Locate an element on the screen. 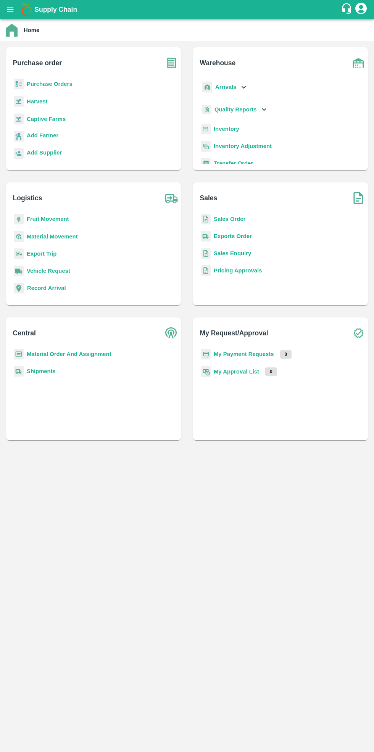 This screenshot has width=374, height=752. img: central is located at coordinates (171, 333).